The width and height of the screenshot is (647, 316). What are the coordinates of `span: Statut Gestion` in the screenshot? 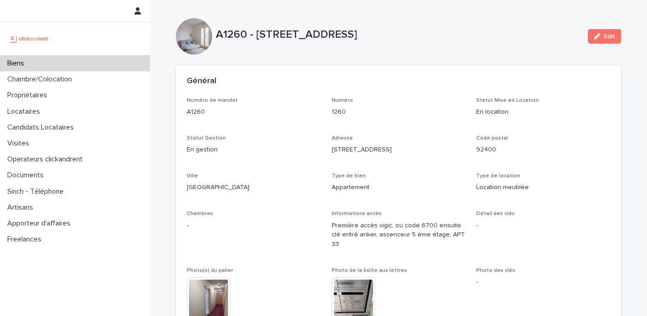 It's located at (206, 138).